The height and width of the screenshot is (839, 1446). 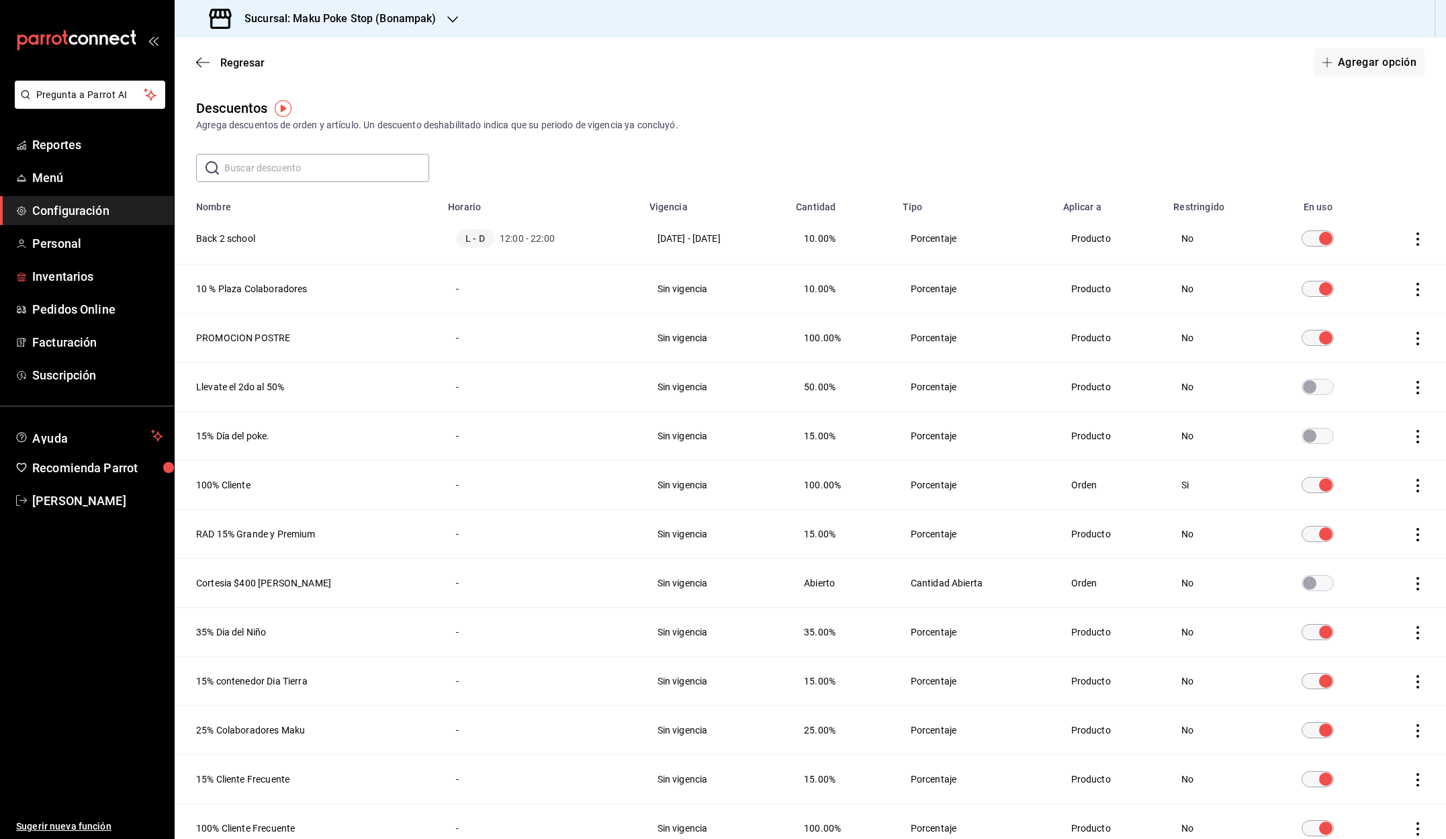 I want to click on th: 100% Cliente, so click(x=307, y=485).